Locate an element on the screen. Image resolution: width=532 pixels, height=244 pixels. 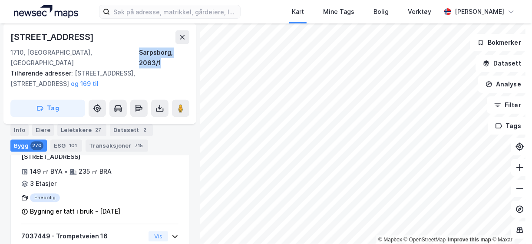
div: 101 is located at coordinates (73, 146).